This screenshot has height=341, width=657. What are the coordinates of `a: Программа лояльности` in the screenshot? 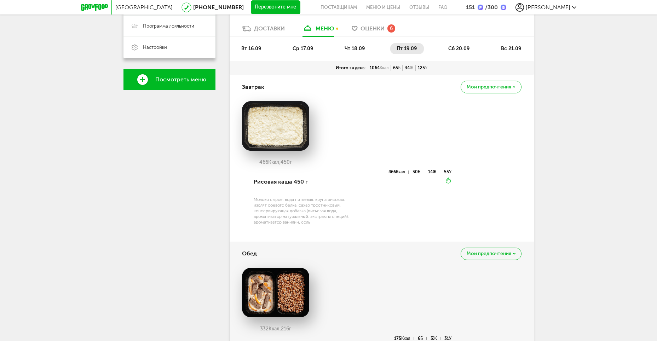 It's located at (170, 26).